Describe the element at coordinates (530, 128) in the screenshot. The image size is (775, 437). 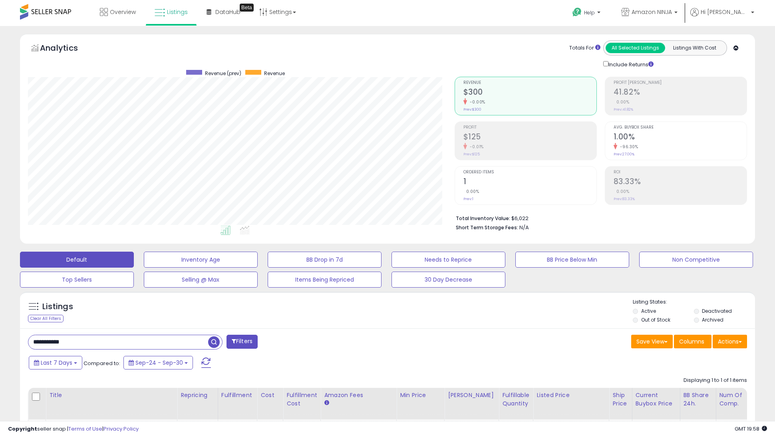
I see `span: Profit` at that location.